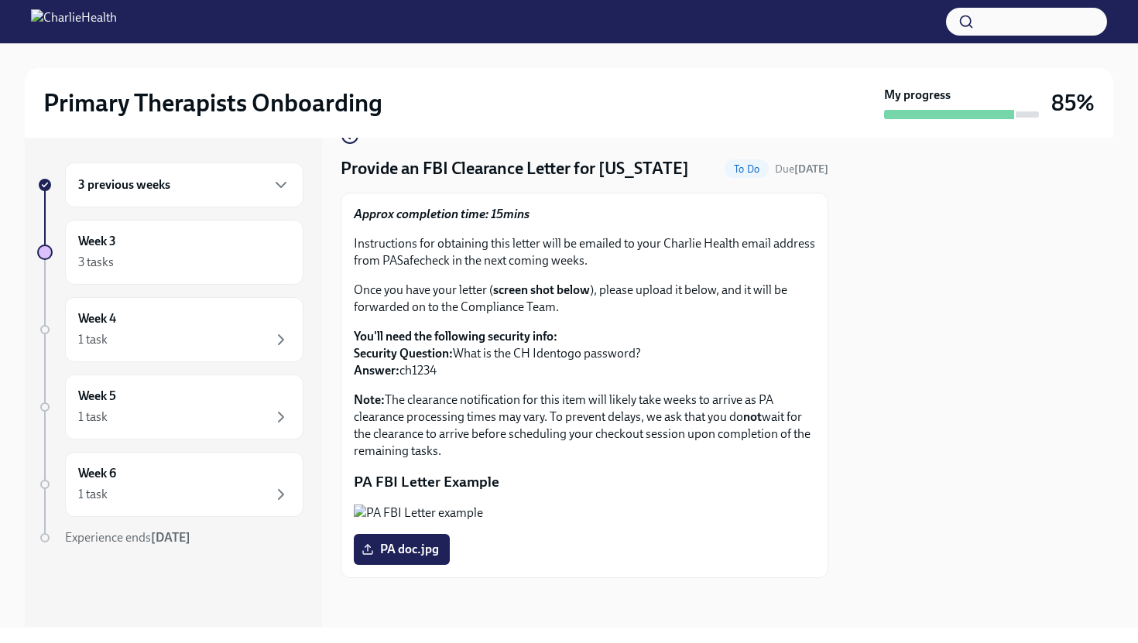 The height and width of the screenshot is (643, 1138). Describe the element at coordinates (369, 399) in the screenshot. I see `strong: Note:` at that location.